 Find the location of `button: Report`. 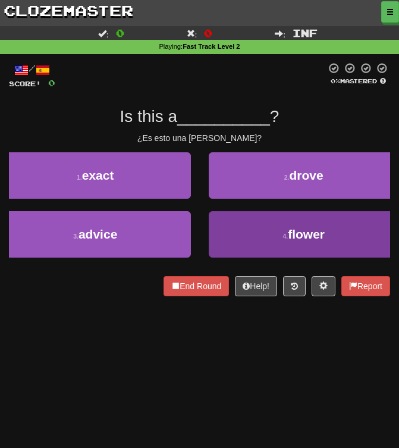

button: Report is located at coordinates (366, 286).